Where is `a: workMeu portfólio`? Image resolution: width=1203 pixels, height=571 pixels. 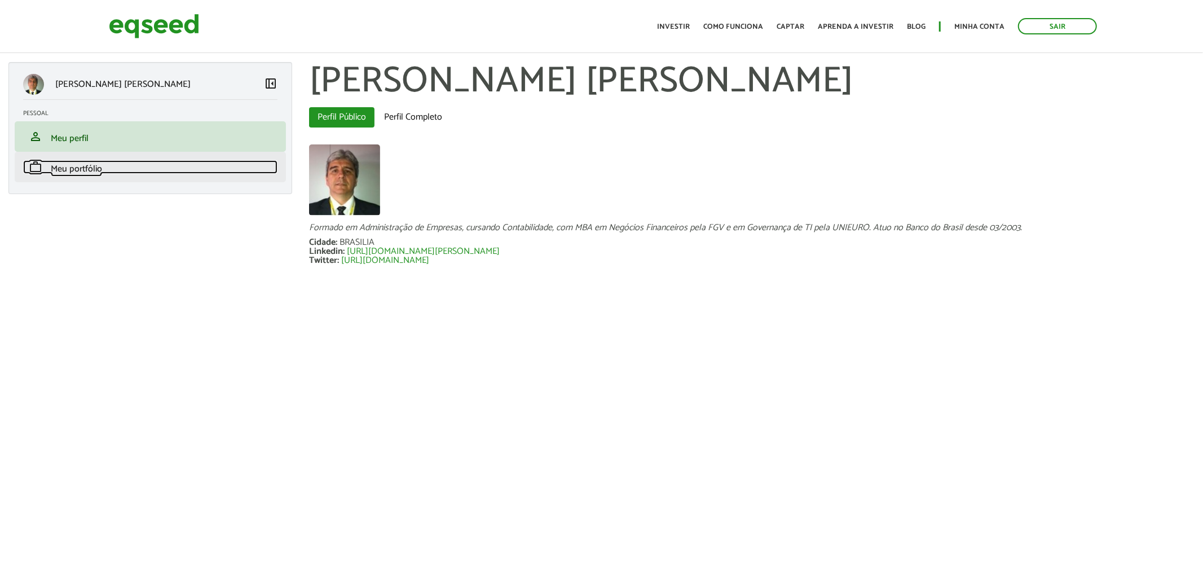 a: workMeu portfólio is located at coordinates (150, 167).